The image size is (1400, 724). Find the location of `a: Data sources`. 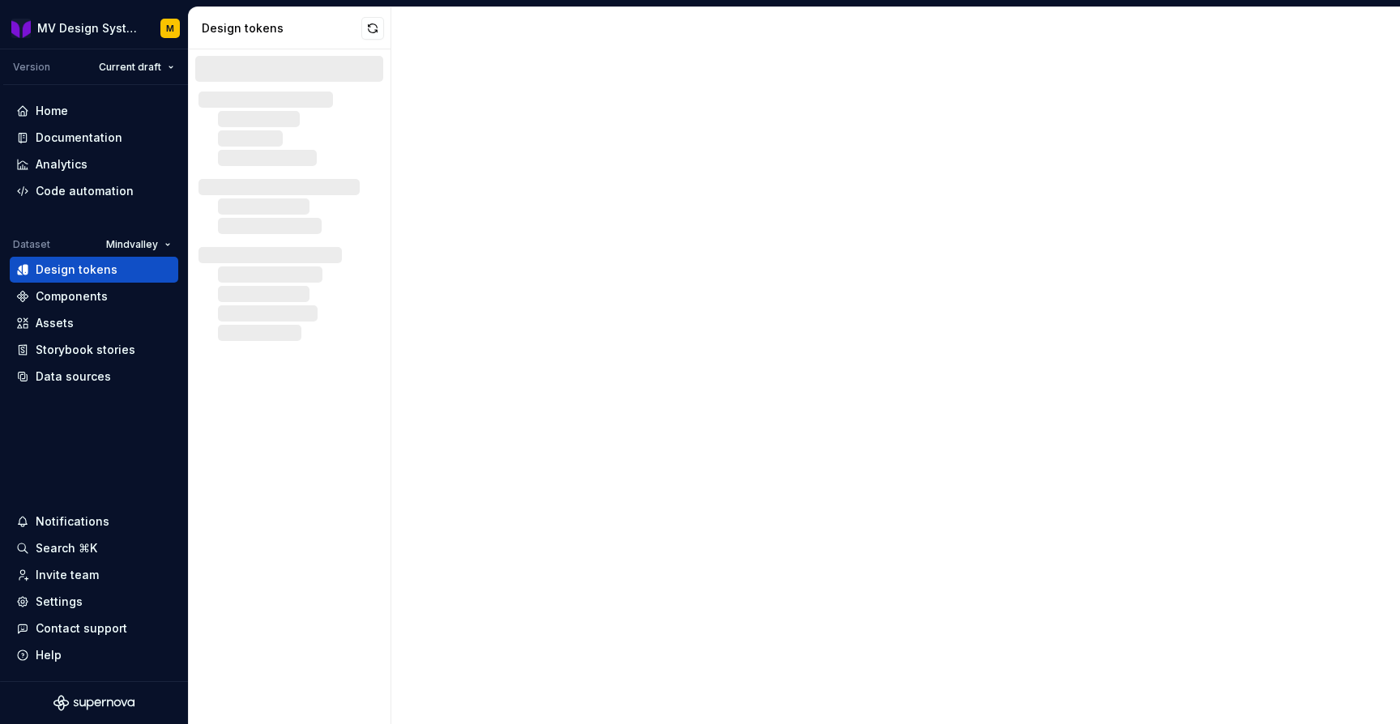

a: Data sources is located at coordinates (94, 377).